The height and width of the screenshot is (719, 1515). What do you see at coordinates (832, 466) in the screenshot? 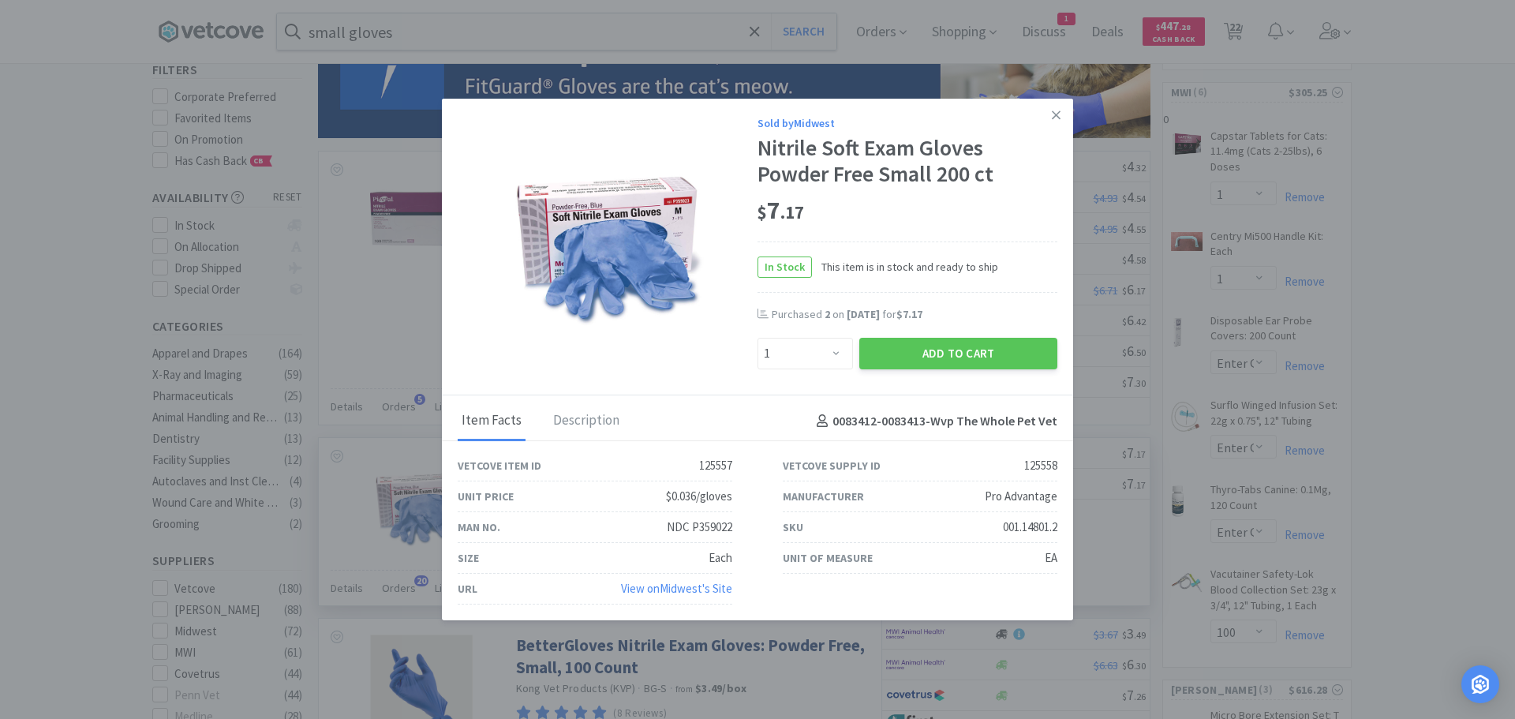
I see `div: Vetcove Supply ID` at bounding box center [832, 466].